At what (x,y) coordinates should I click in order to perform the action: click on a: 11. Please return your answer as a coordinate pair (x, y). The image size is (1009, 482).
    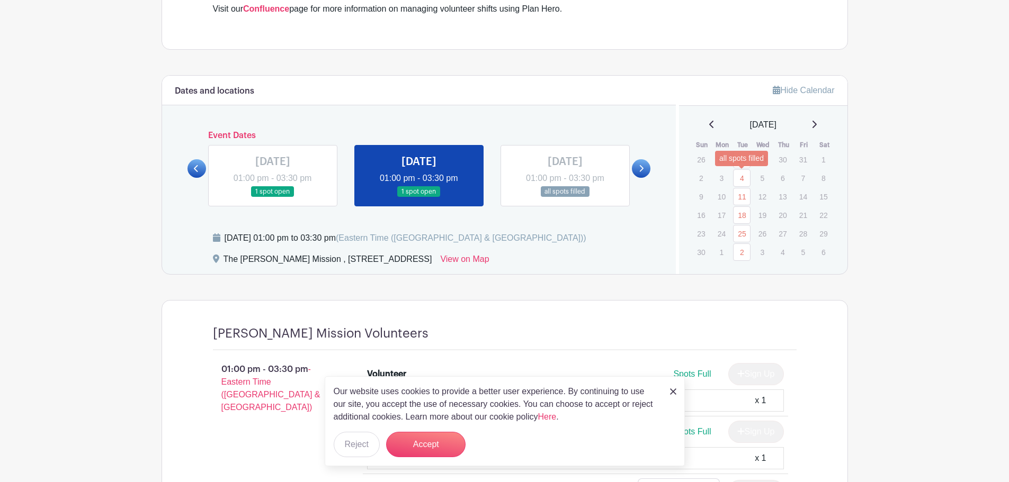
    Looking at the image, I should click on (741, 196).